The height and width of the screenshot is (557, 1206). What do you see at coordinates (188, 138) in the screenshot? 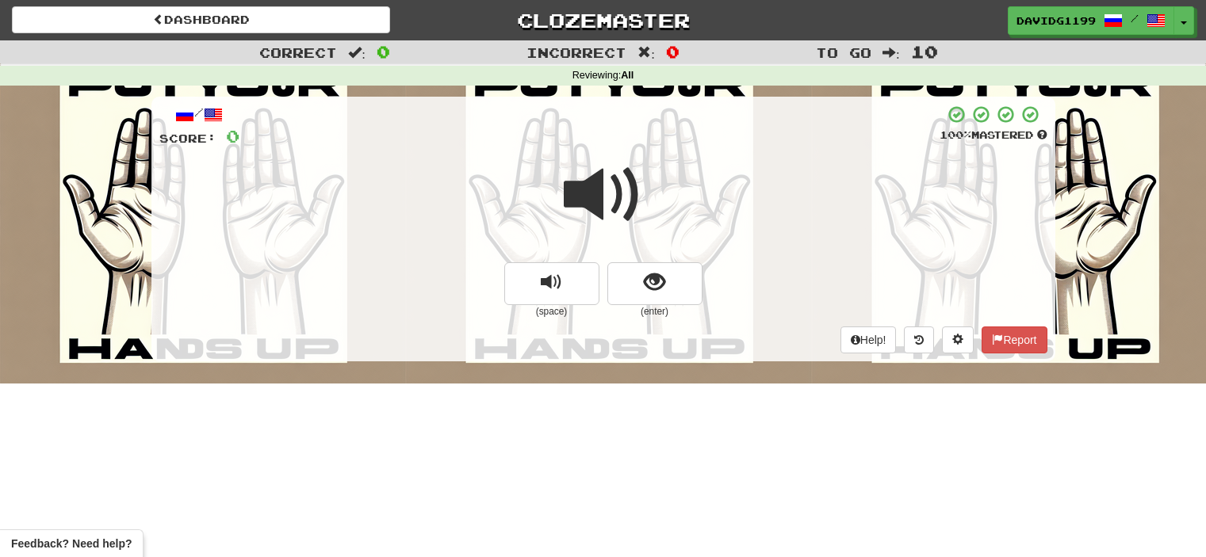
I see `span: Score:` at bounding box center [188, 138].